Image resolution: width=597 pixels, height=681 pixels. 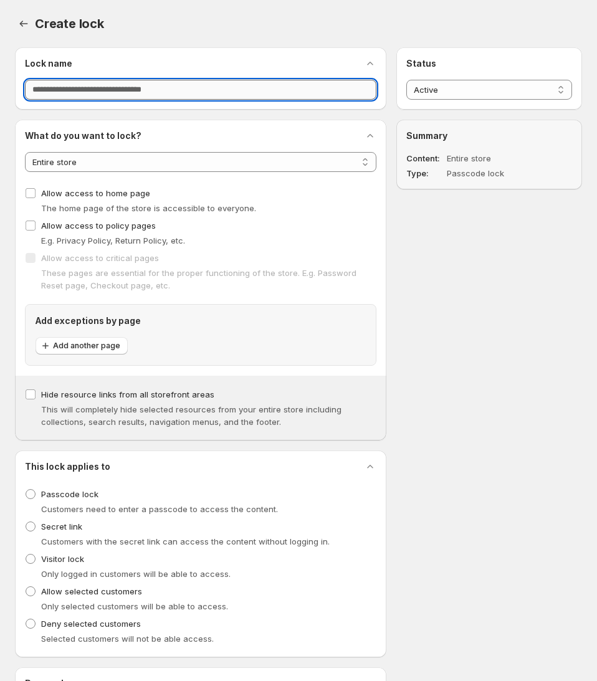 I want to click on span: These pages are essential for the proper functioning of the store. E.g. Password Reset page, Chec..., so click(x=199, y=279).